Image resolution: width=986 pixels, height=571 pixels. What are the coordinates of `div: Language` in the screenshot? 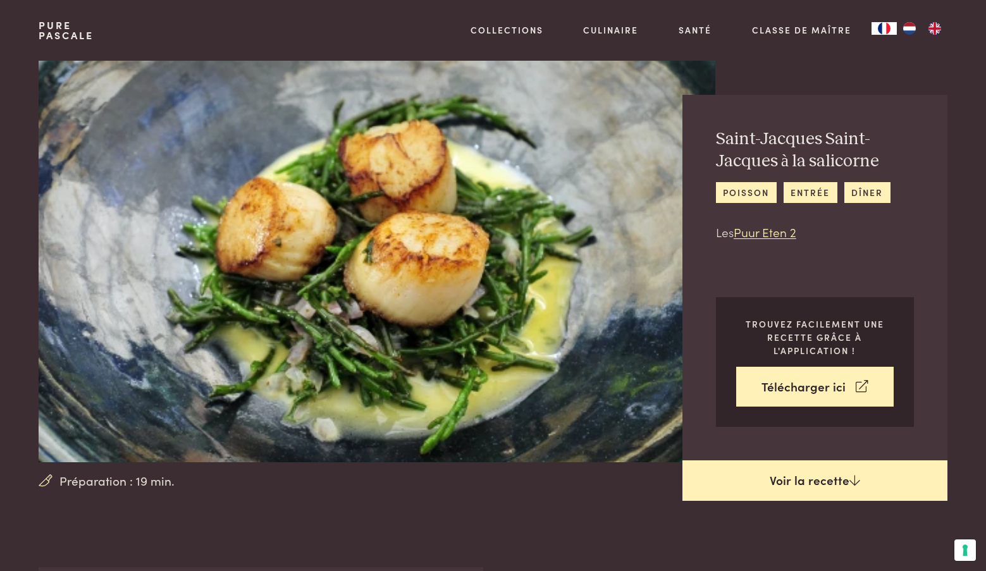 It's located at (884, 28).